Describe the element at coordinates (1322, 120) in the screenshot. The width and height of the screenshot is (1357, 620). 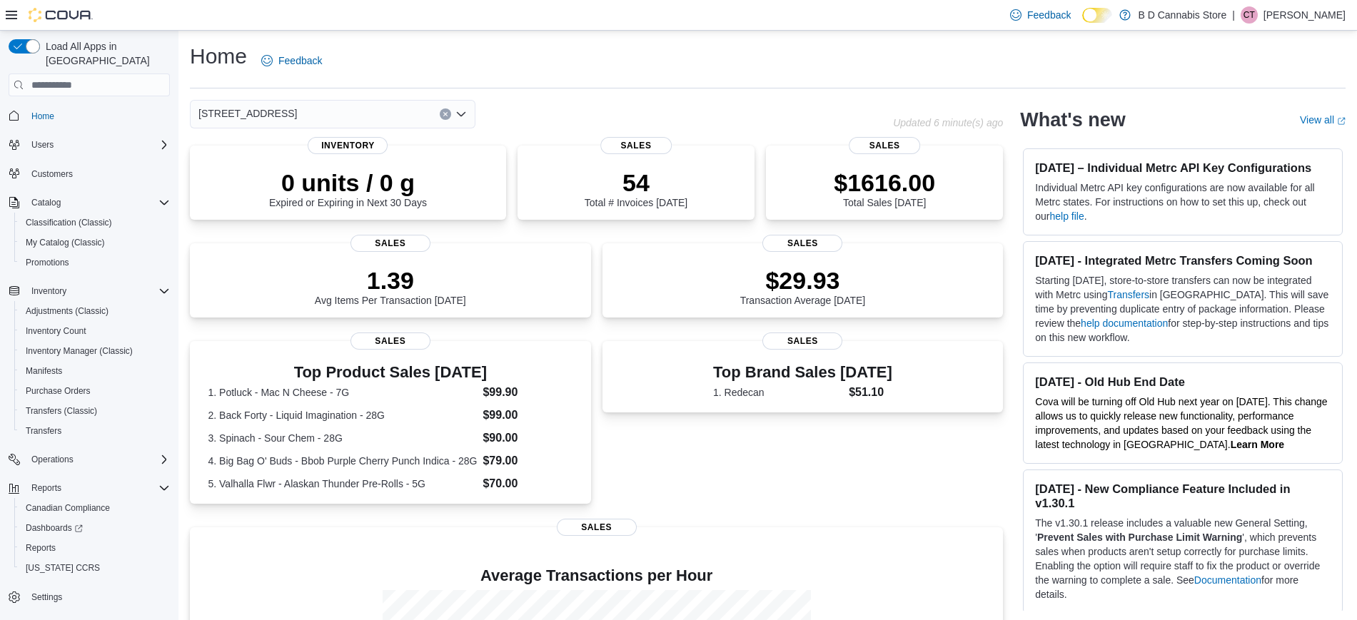
I see `a: View allExternal link` at that location.